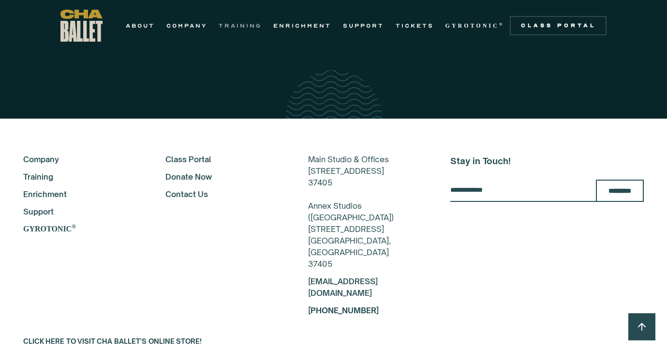  Describe the element at coordinates (81, 194) in the screenshot. I see `a: Enrichment` at that location.